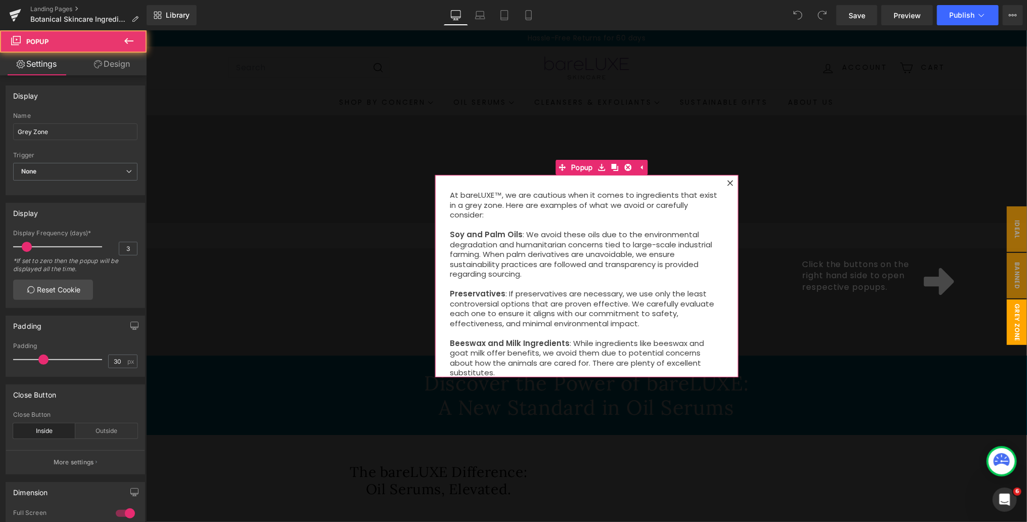  Describe the element at coordinates (53, 290) in the screenshot. I see `a: Reset Cookie` at that location.